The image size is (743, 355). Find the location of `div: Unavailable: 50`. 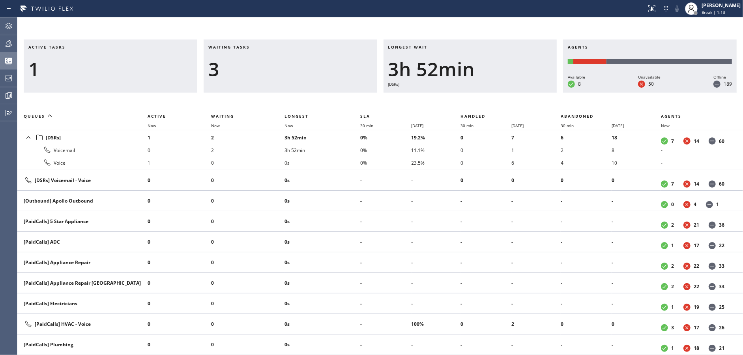

div: Unavailable: 50 is located at coordinates (590, 62).